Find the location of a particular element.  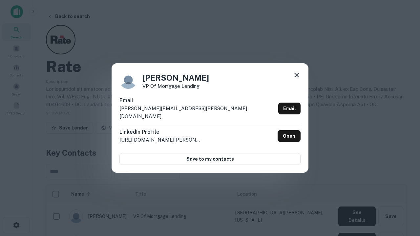

a: Email is located at coordinates (289, 109).